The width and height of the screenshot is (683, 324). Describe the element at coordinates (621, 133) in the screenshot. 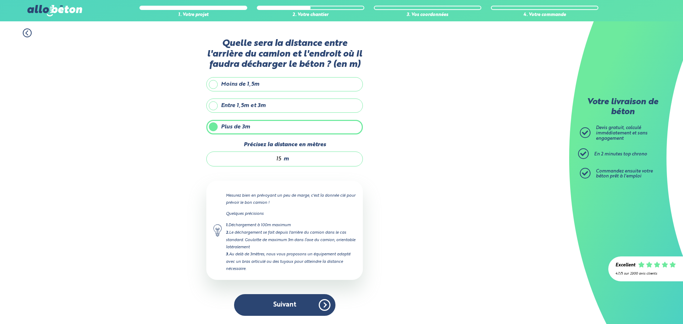

I see `span: Devis gratuit, calculé immédiatement et sans engagement` at that location.